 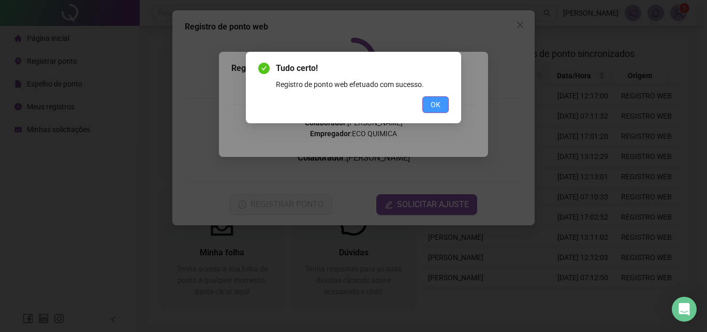 What do you see at coordinates (435, 104) in the screenshot?
I see `span: OK` at bounding box center [435, 104].